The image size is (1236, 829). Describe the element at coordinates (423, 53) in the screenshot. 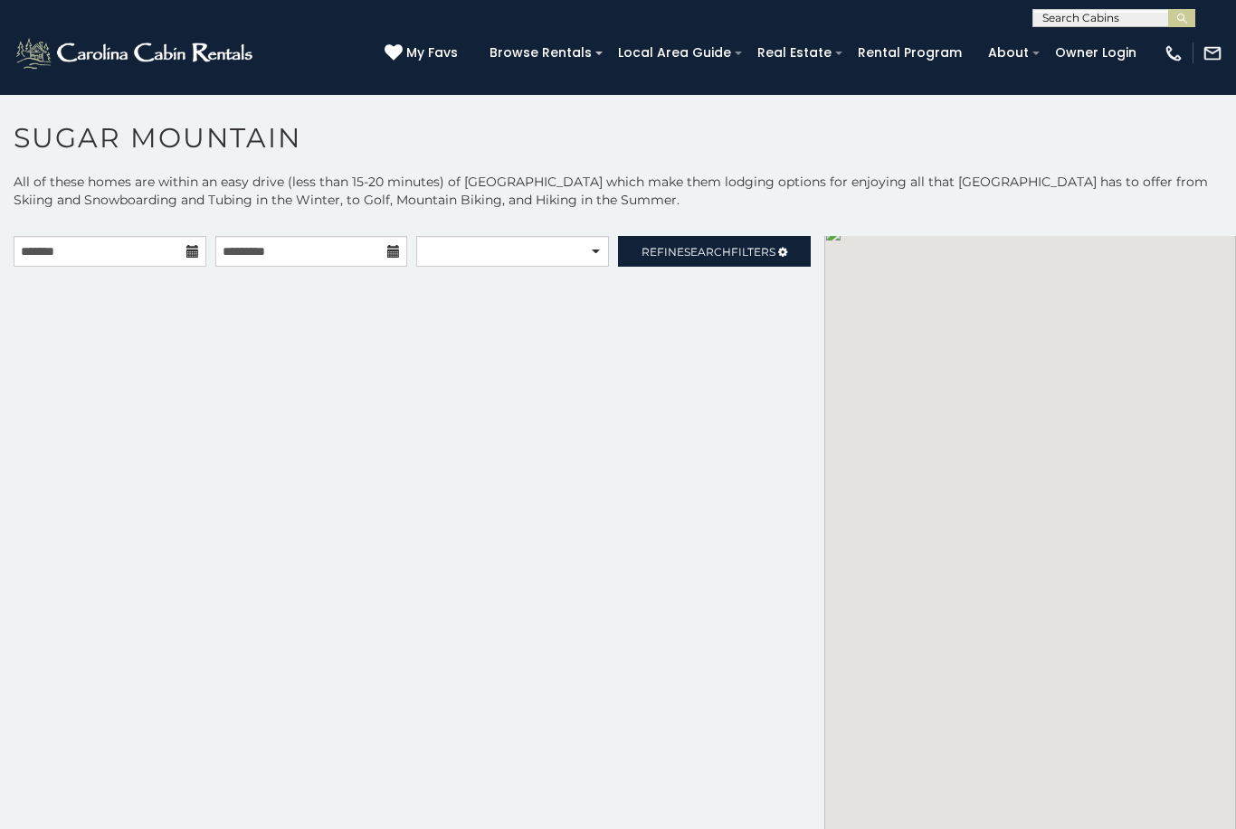

I see `a: My Favs` at that location.